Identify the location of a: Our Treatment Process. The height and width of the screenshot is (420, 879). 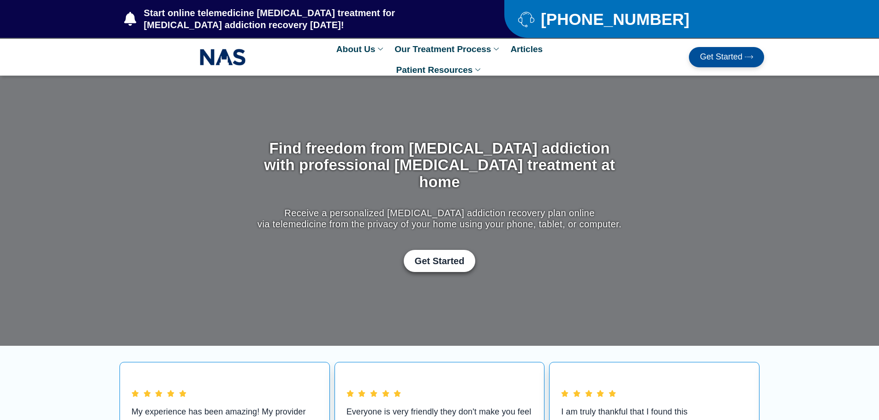
(448, 49).